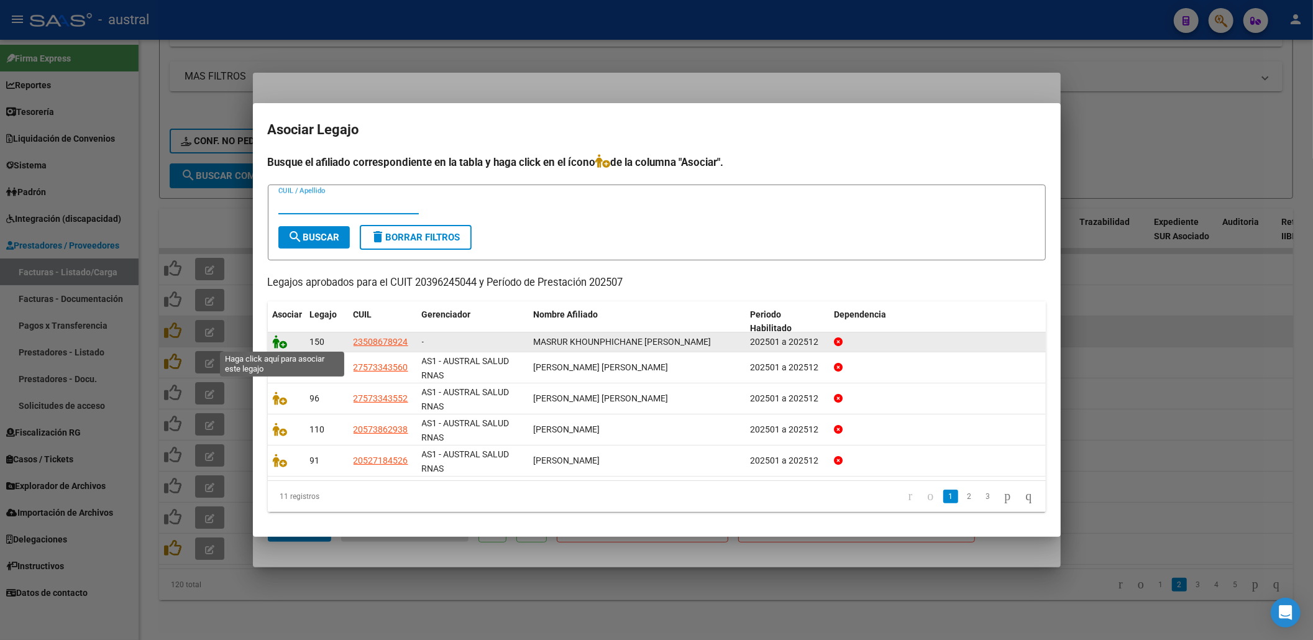  Describe the element at coordinates (327, 322) in the screenshot. I see `datatable-header-cell: Legajo` at that location.